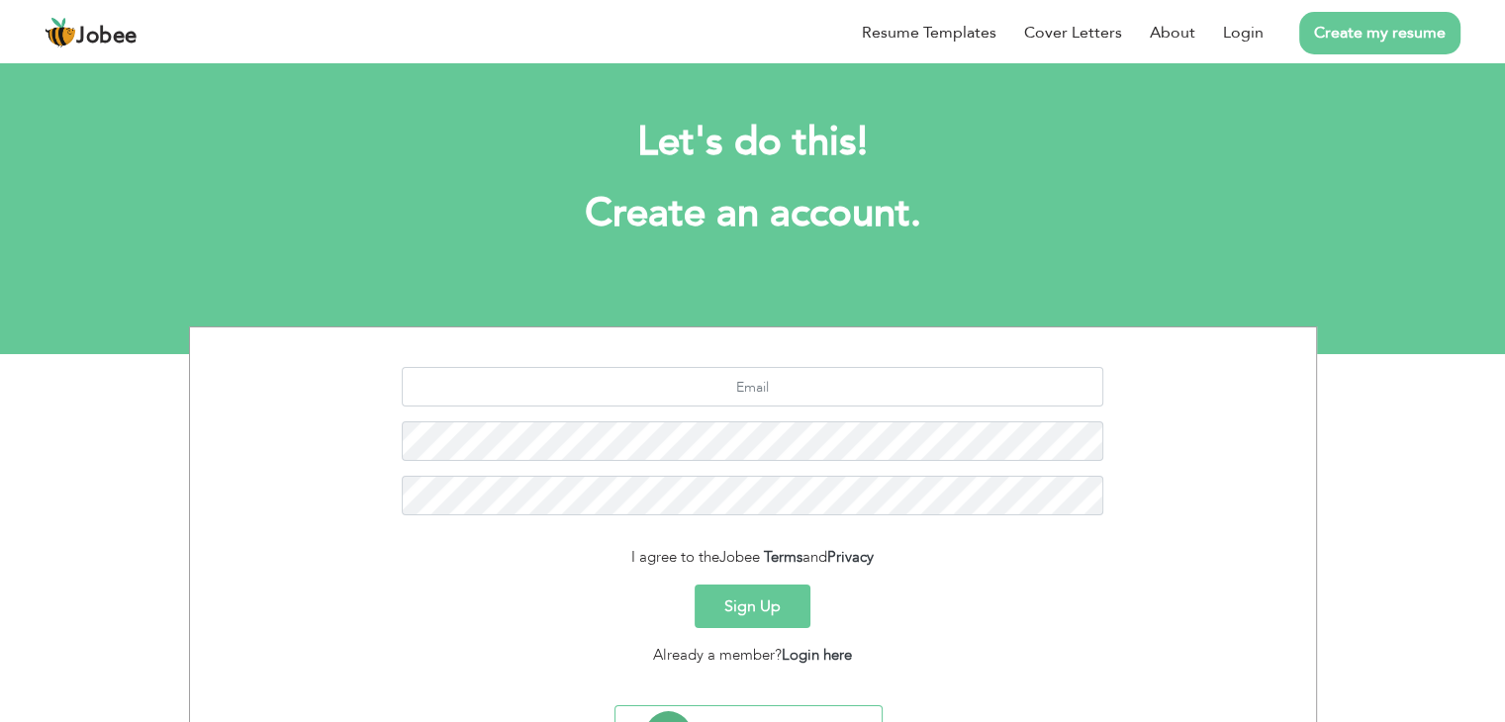 This screenshot has width=1505, height=722. What do you see at coordinates (816, 655) in the screenshot?
I see `a: Login here` at bounding box center [816, 655].